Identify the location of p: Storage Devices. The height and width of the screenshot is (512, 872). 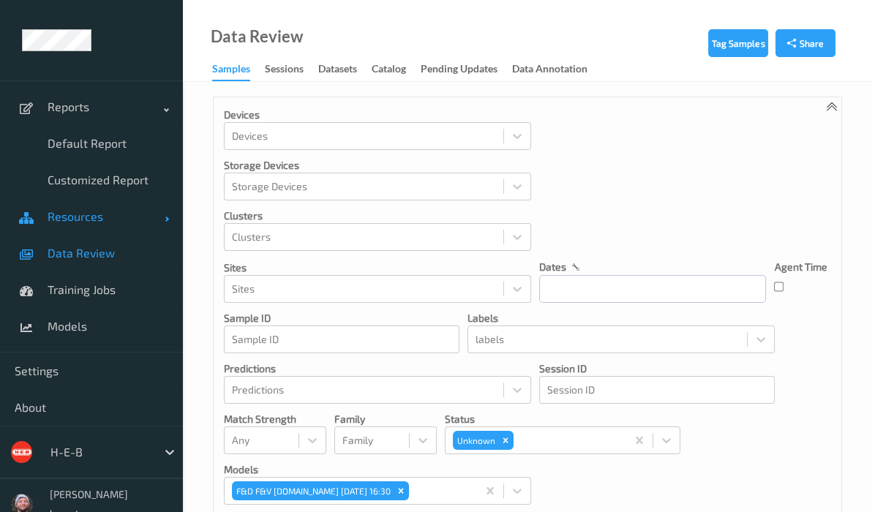
(377, 165).